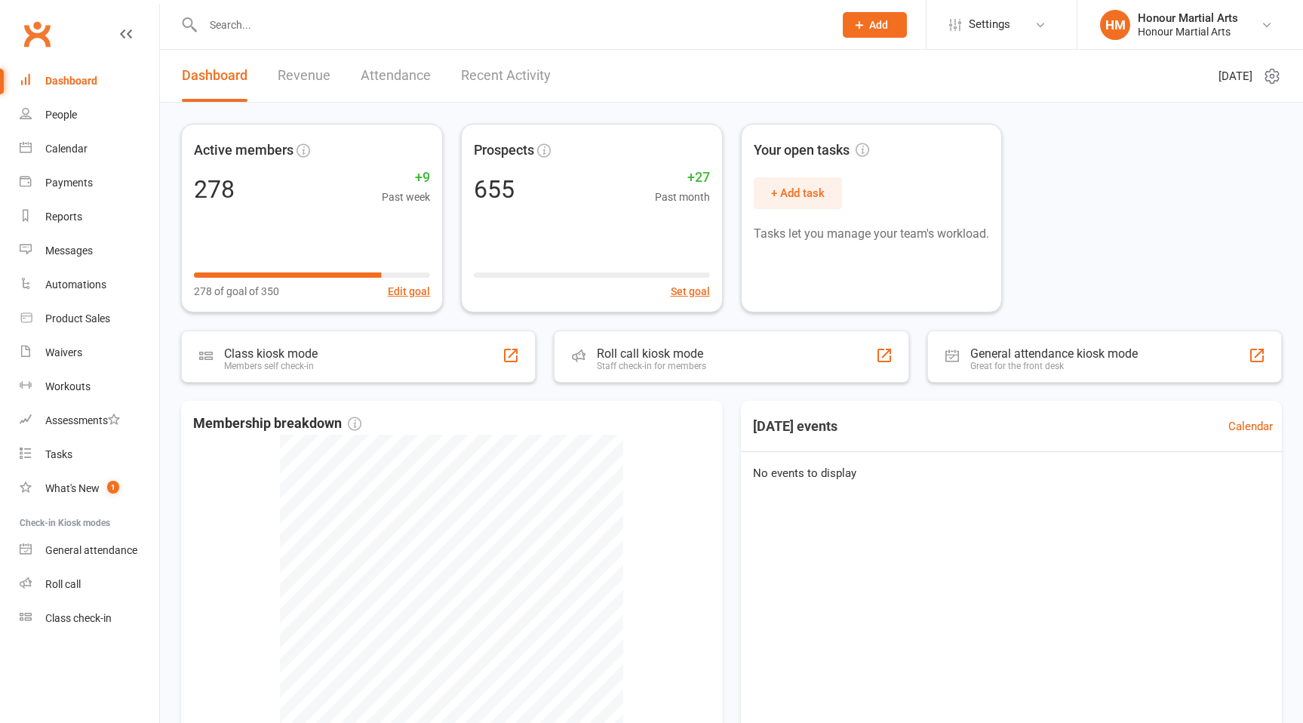  I want to click on a: Assessments, so click(89, 420).